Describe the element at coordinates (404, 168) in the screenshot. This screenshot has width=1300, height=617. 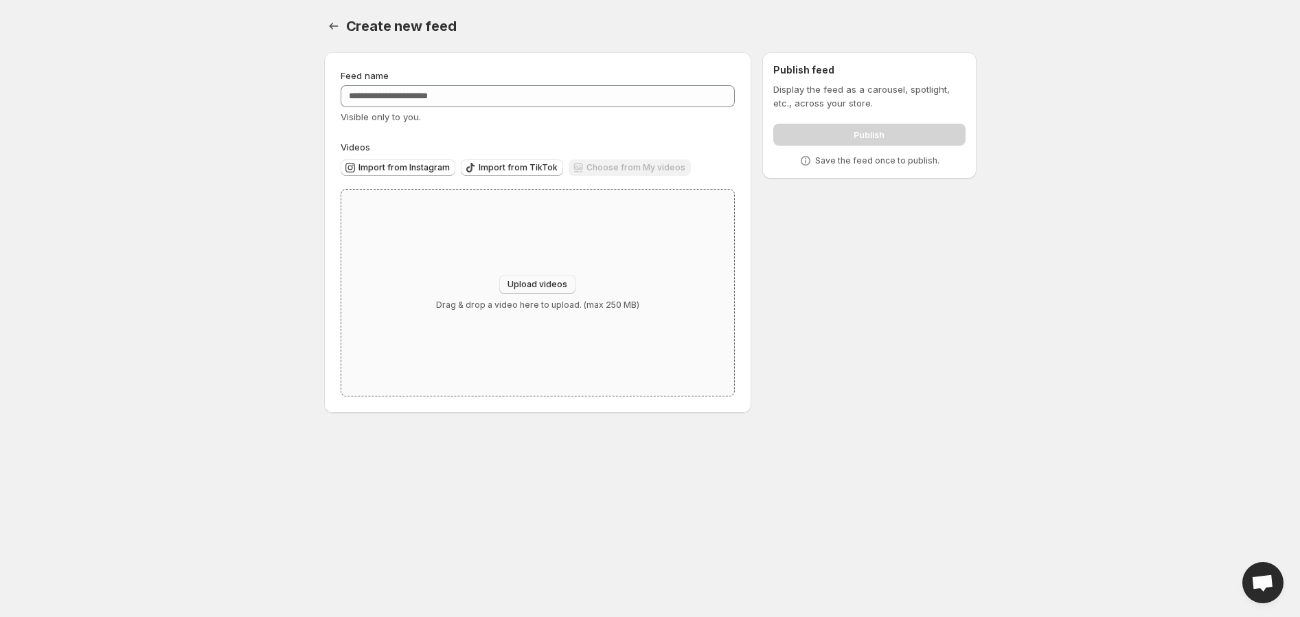
I see `span: Import from Instagram` at that location.